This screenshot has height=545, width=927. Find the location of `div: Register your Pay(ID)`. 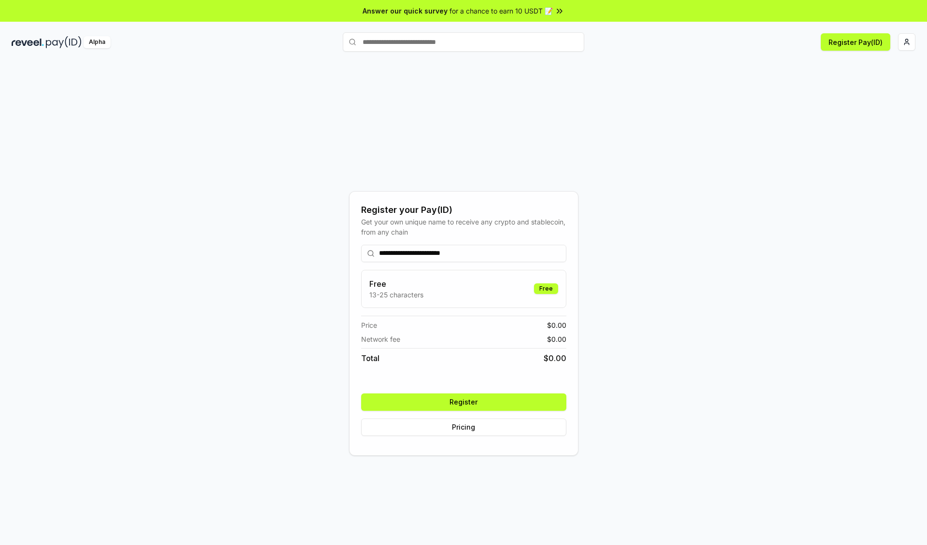

div: Register your Pay(ID) is located at coordinates (463, 210).